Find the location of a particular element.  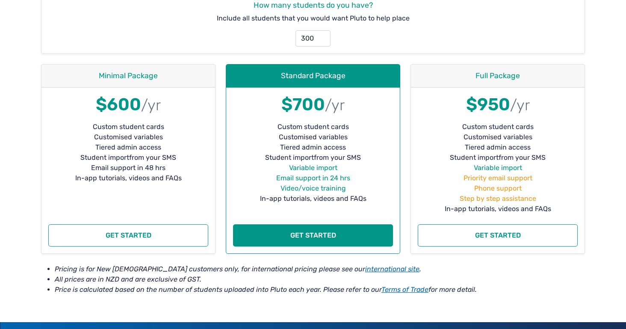

li: Phone support is located at coordinates (498, 189).